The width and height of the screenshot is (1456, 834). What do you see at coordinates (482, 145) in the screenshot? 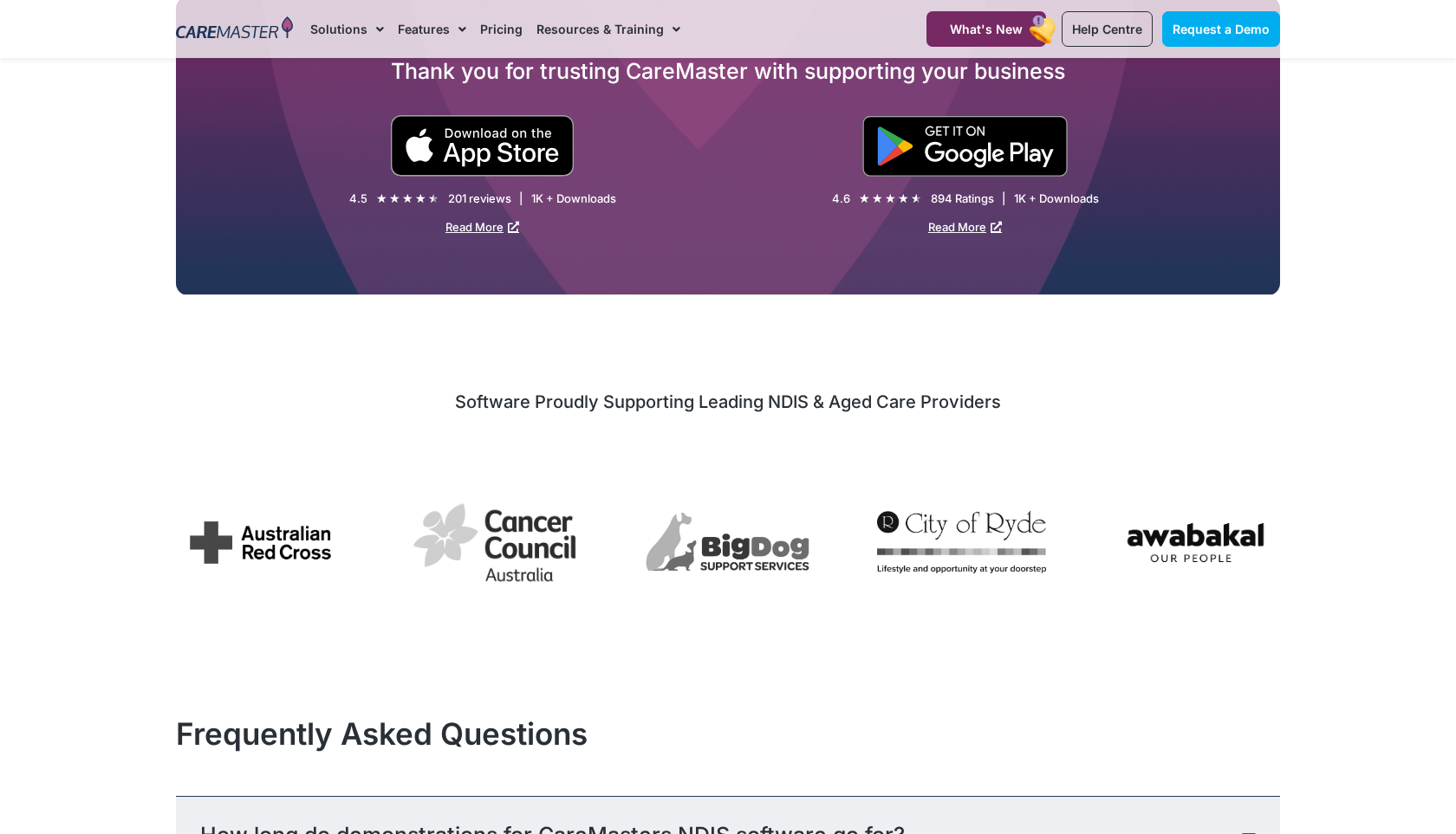
I see `img: small black download on the apple app store button.` at bounding box center [482, 145].